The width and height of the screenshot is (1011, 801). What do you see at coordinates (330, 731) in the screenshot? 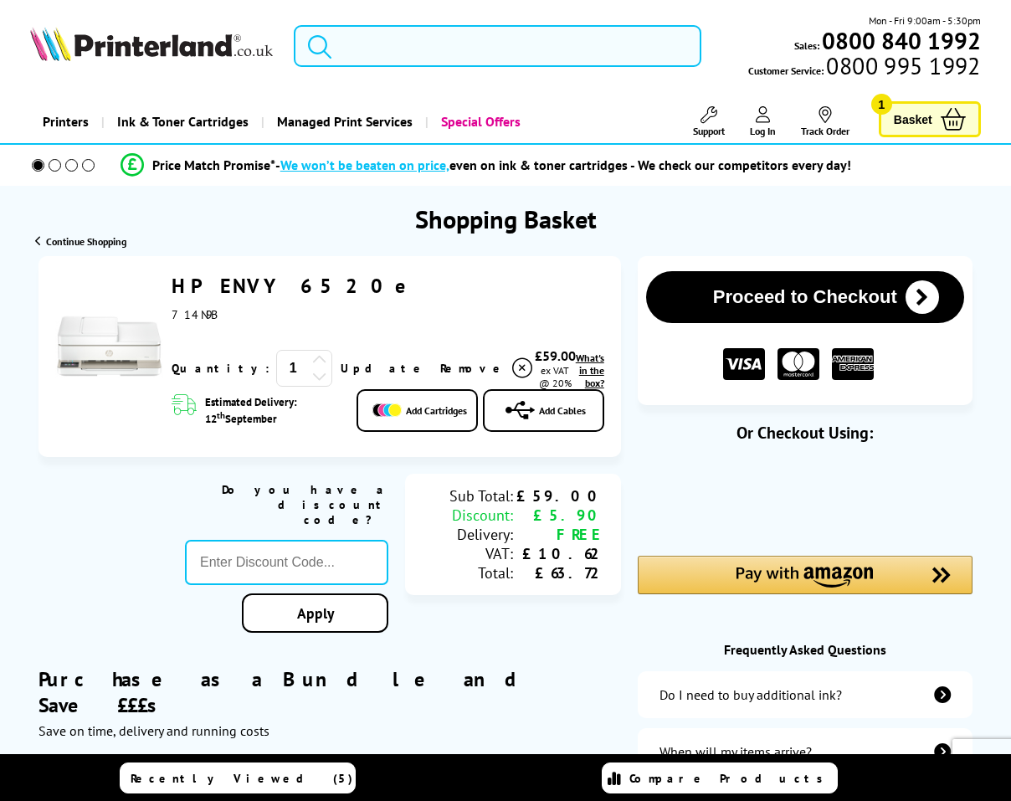
I see `div: Save on time, delivery and running costs` at bounding box center [330, 731].